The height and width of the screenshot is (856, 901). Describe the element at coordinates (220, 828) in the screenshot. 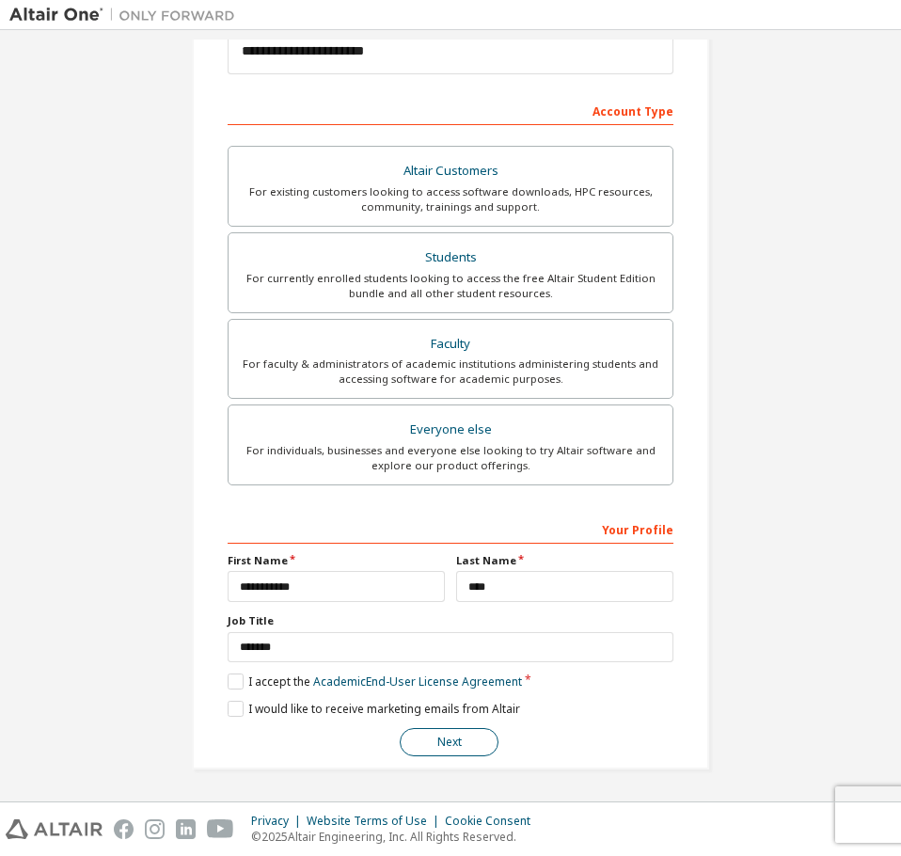

I see `img: youtube.svg` at that location.